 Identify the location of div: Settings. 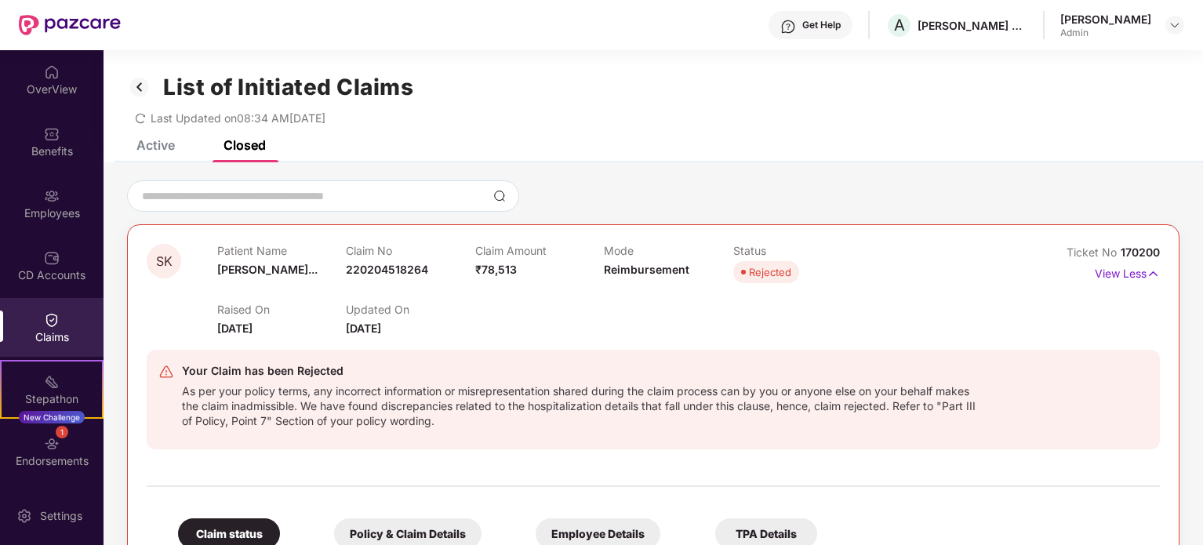
(61, 516).